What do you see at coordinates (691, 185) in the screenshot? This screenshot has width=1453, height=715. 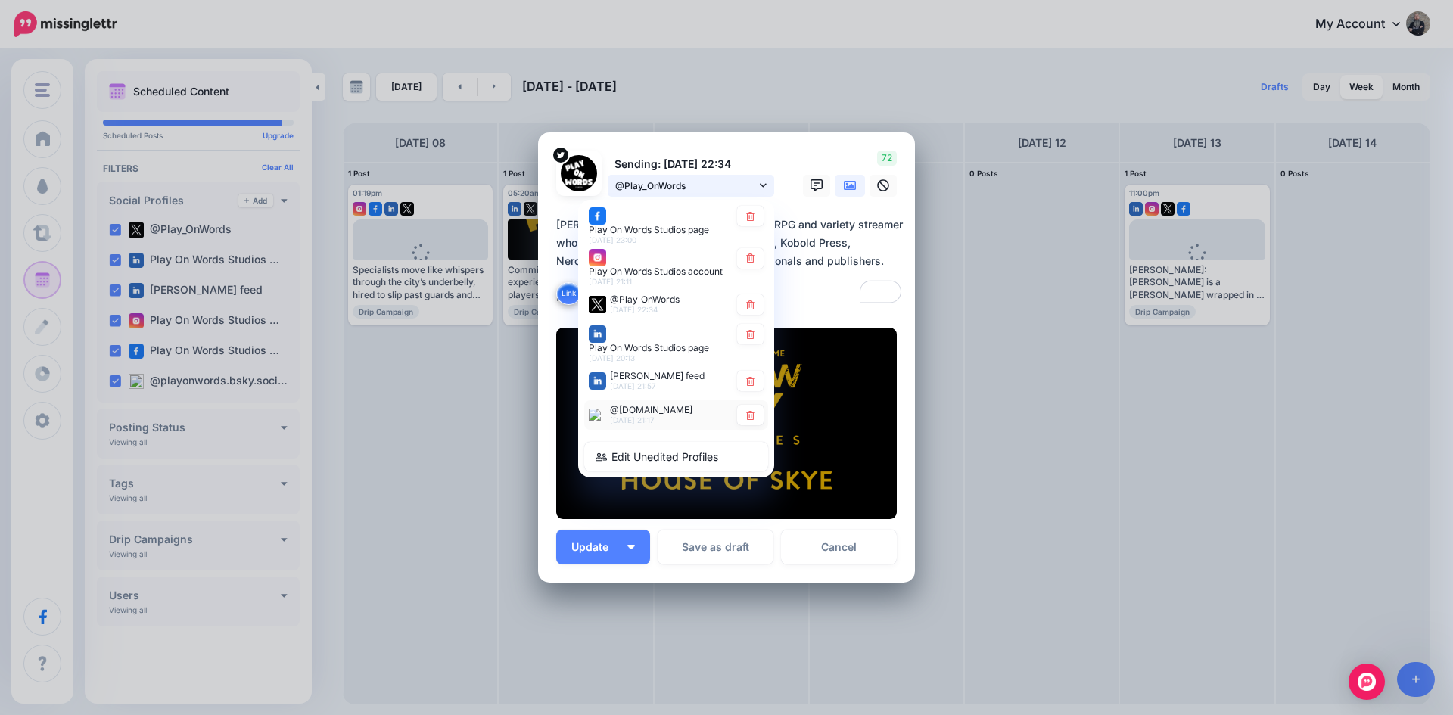 I see `a: @Play_OnWords` at bounding box center [691, 185].